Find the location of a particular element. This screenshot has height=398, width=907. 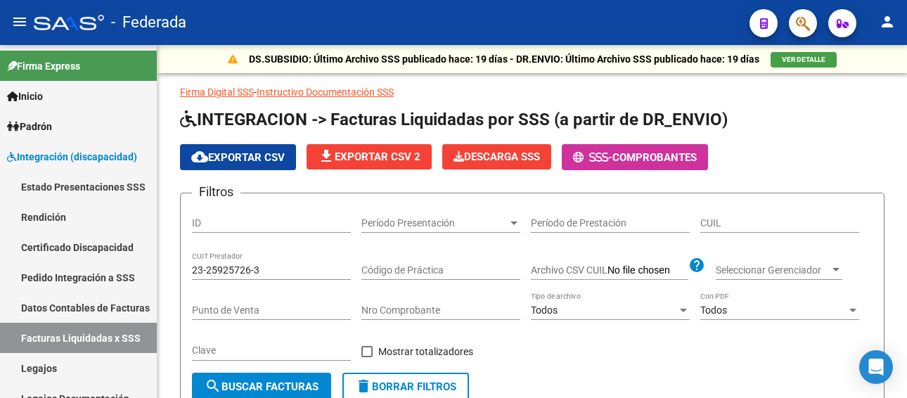

mat-icon: file_download is located at coordinates (326, 156).